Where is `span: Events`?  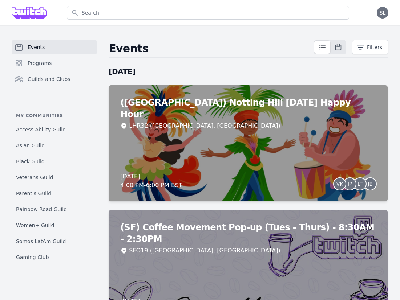 span: Events is located at coordinates (36, 47).